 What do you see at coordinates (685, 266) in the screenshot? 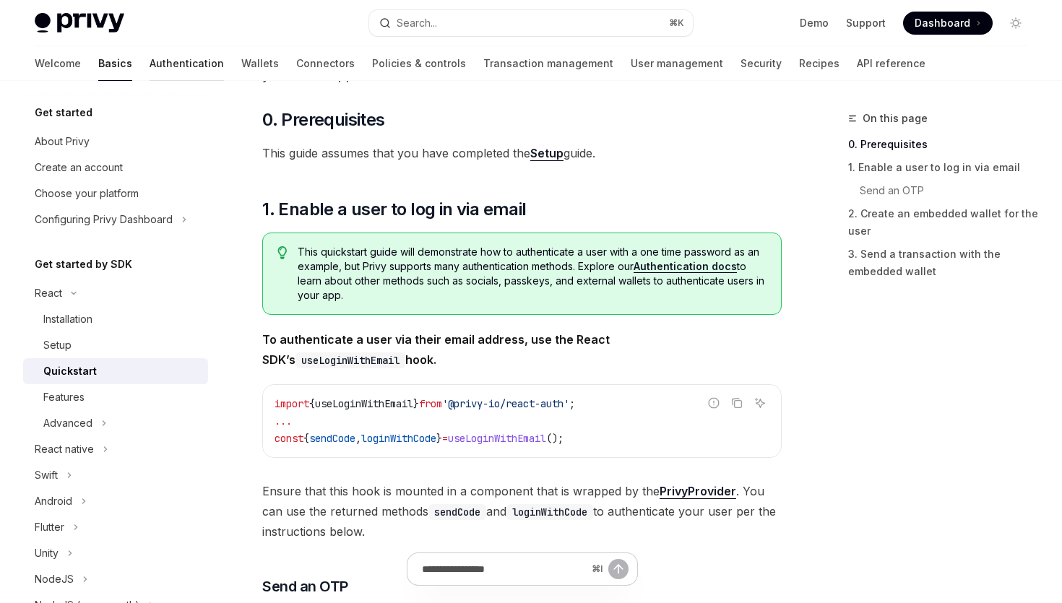
I see `a: Authentication docs` at bounding box center [685, 266].